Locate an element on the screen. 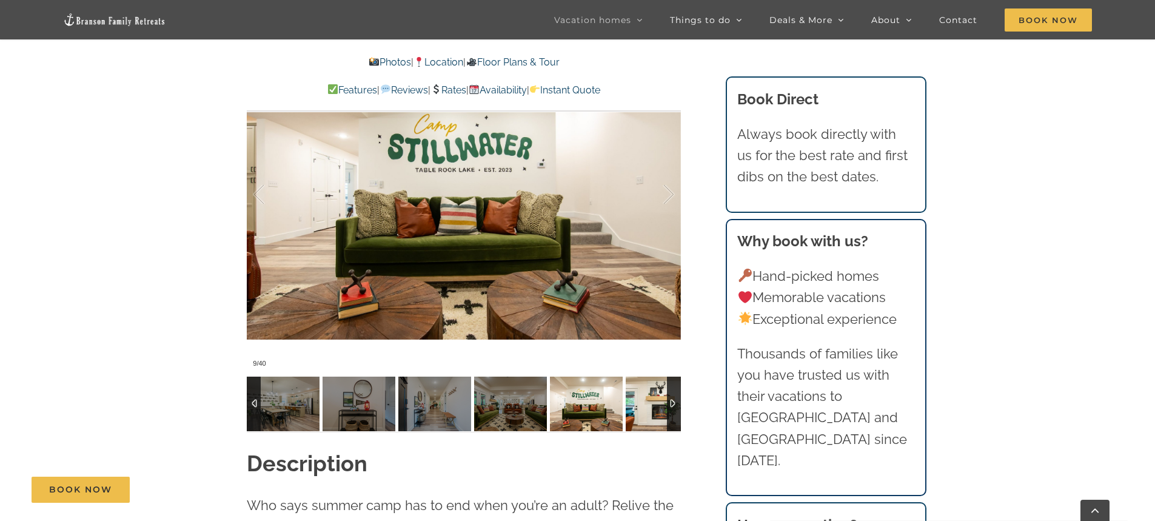  img: Camp-Stillwater-at-Table-Rock-Lake-Branson-Family-Retreats-vacation-home-1024-scaled.jpg-nggid042... is located at coordinates (586, 404).